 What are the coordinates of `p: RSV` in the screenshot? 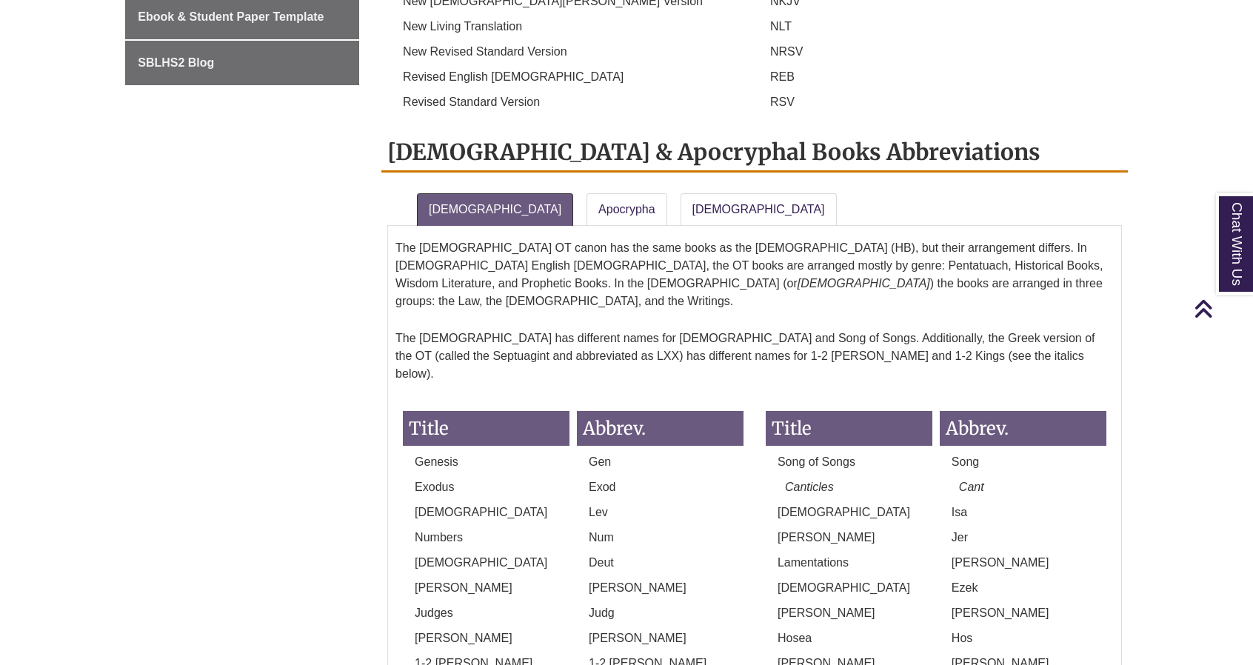 It's located at (938, 102).